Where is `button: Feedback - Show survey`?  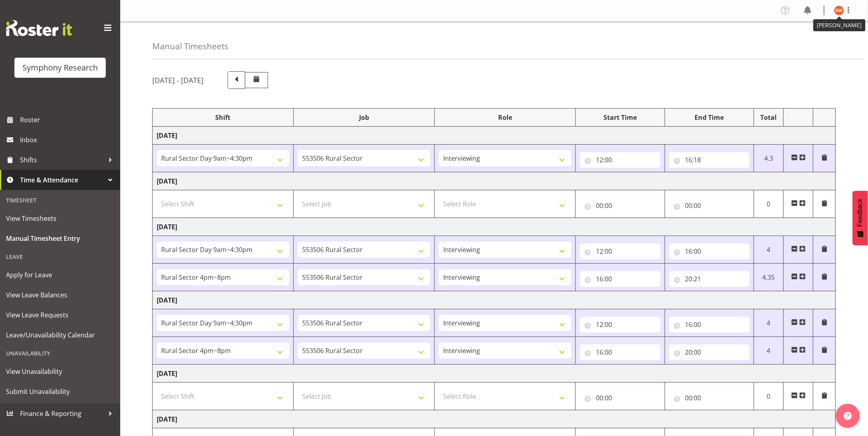 button: Feedback - Show survey is located at coordinates (860, 218).